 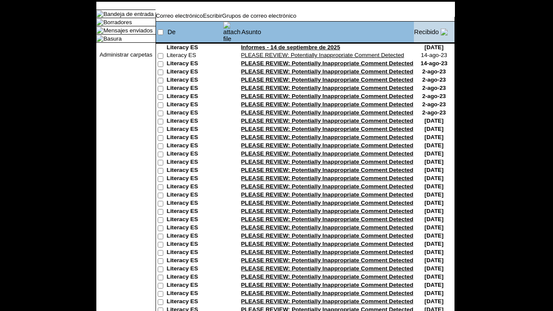 What do you see at coordinates (179, 16) in the screenshot?
I see `a: Correo electrónico` at bounding box center [179, 16].